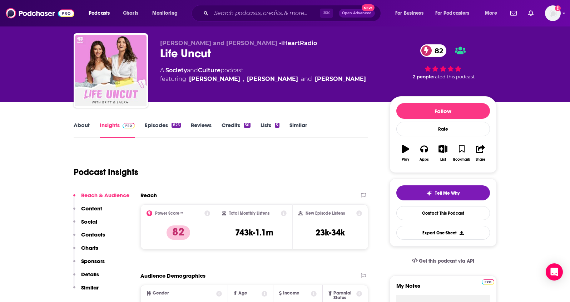 The width and height of the screenshot is (570, 302). What do you see at coordinates (409, 13) in the screenshot?
I see `span: For Business` at bounding box center [409, 13].